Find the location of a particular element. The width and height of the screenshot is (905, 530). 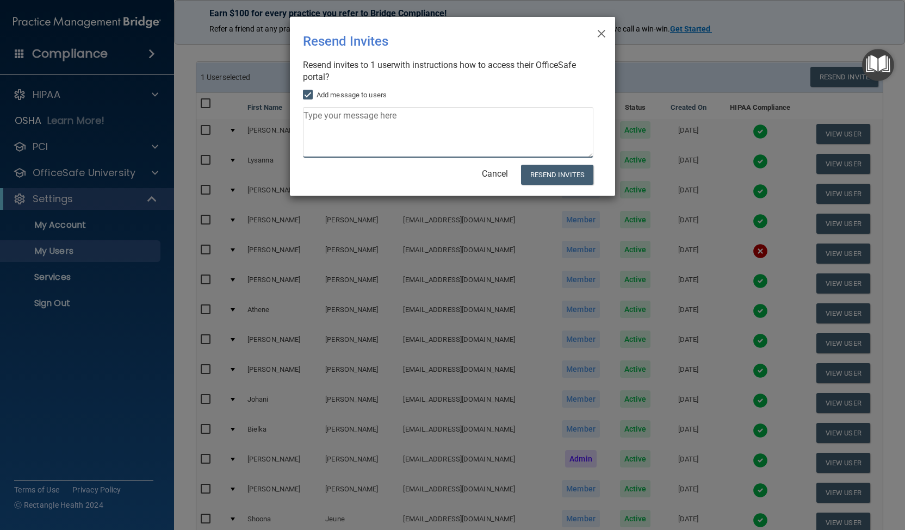

a: Cancel is located at coordinates (495, 173).